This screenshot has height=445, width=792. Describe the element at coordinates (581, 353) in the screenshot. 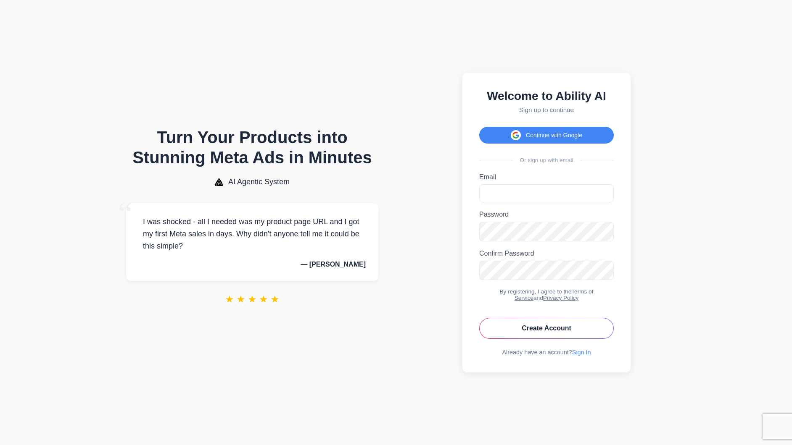

I see `a: Sign In` at that location.